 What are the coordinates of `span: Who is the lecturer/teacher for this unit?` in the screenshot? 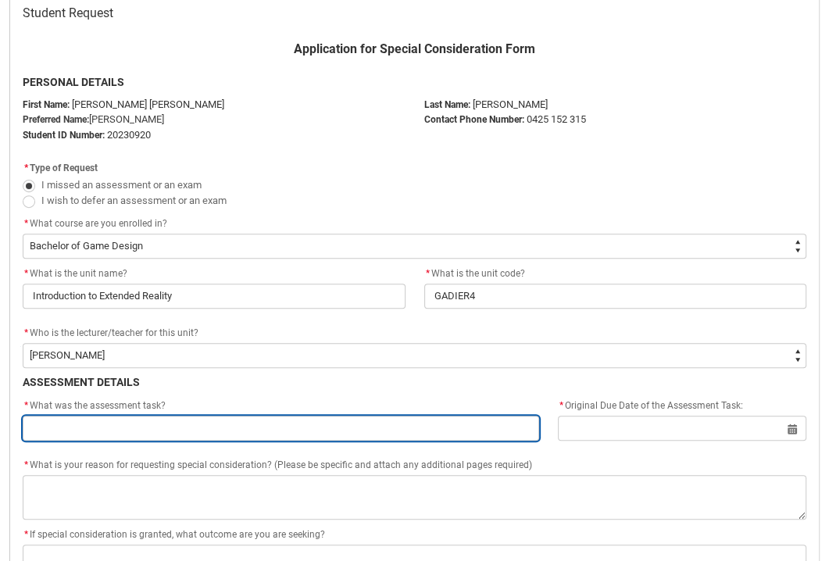 It's located at (114, 333).